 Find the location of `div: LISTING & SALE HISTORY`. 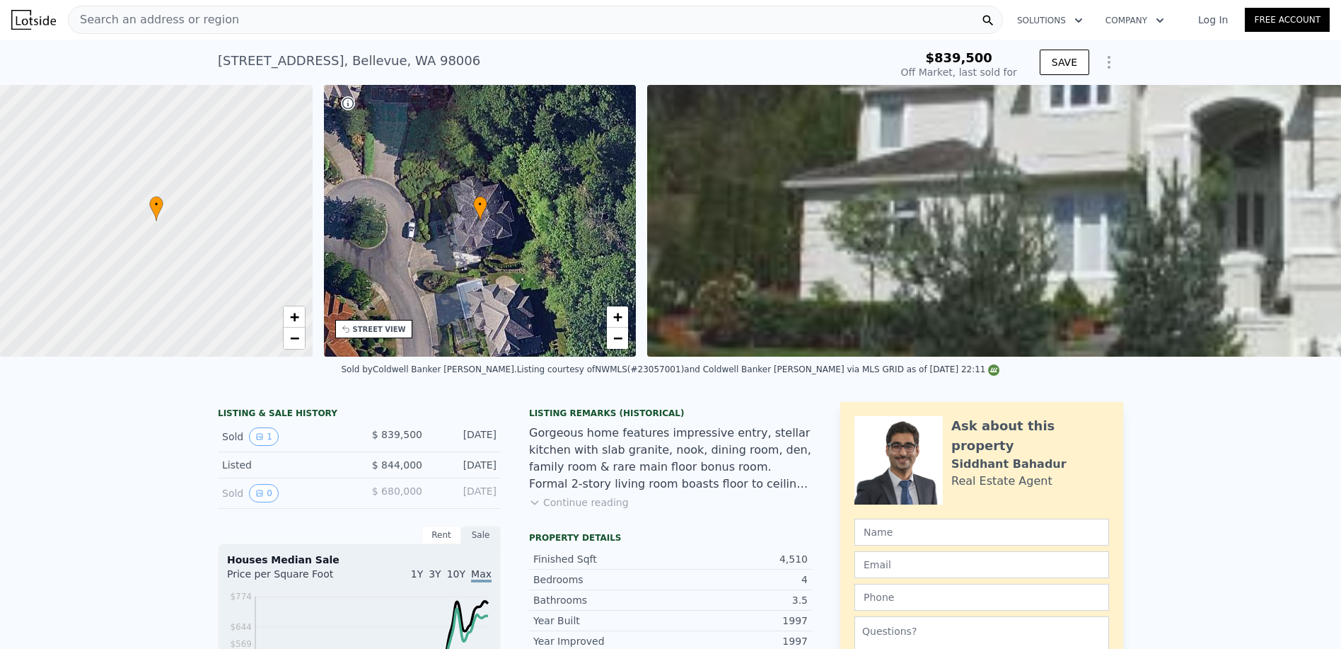

div: LISTING & SALE HISTORY is located at coordinates (359, 414).